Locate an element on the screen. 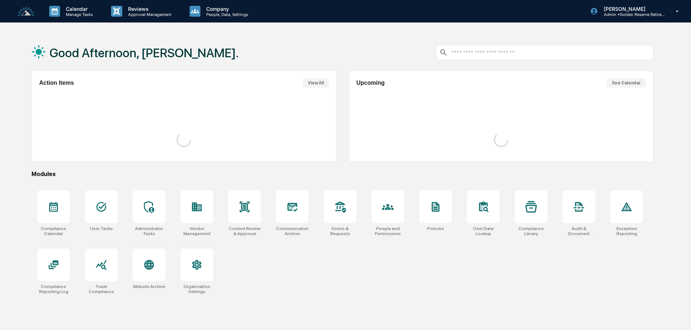 The image size is (691, 330). p: Calendar is located at coordinates (78, 9).